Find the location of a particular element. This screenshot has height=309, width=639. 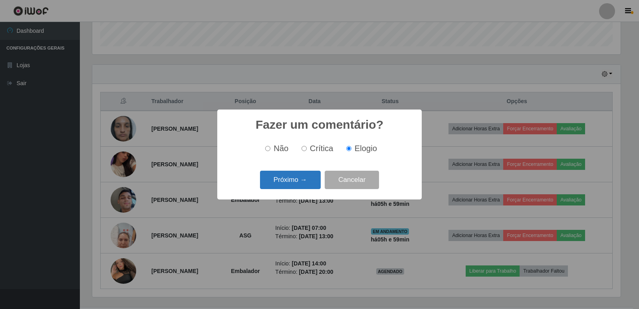

button: Cancelar is located at coordinates (352, 180).